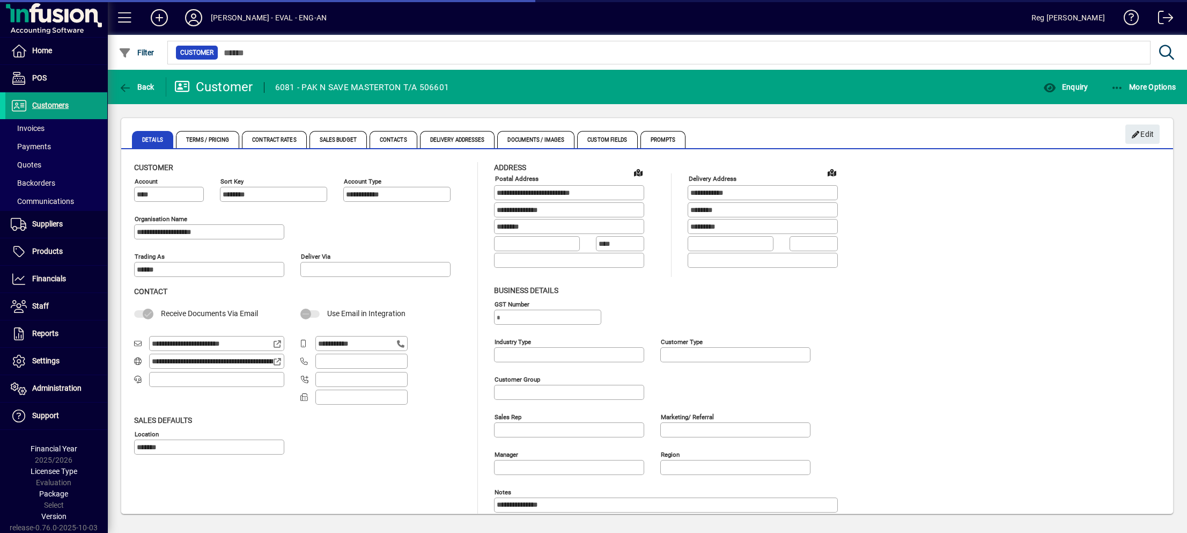 This screenshot has height=533, width=1187. What do you see at coordinates (56, 279) in the screenshot?
I see `a: Financials` at bounding box center [56, 279].